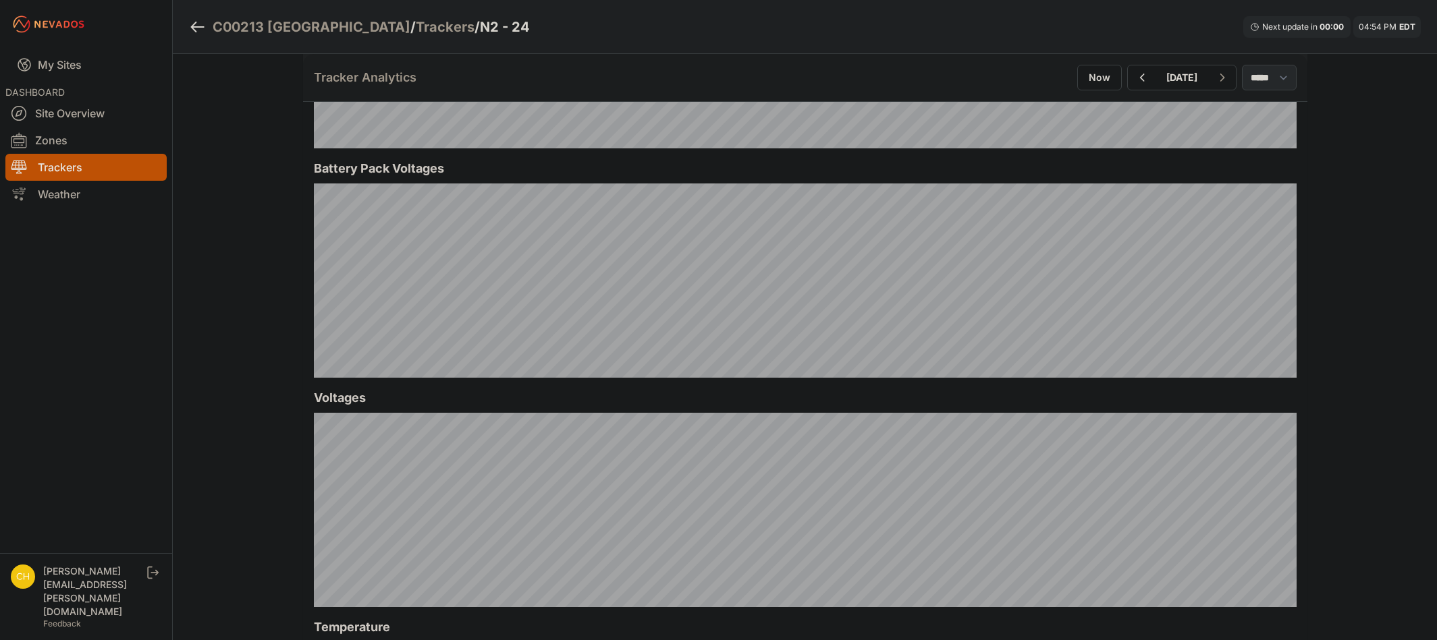 Image resolution: width=1437 pixels, height=640 pixels. Describe the element at coordinates (1099, 78) in the screenshot. I see `button: Now` at that location.